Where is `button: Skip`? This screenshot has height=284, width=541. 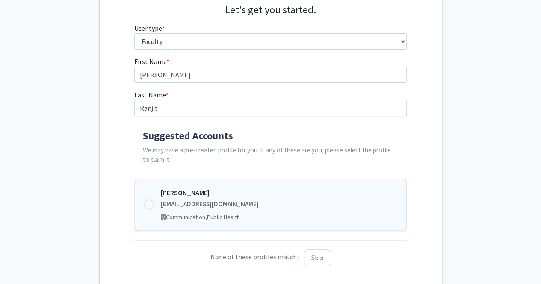
button: Skip is located at coordinates (317, 258).